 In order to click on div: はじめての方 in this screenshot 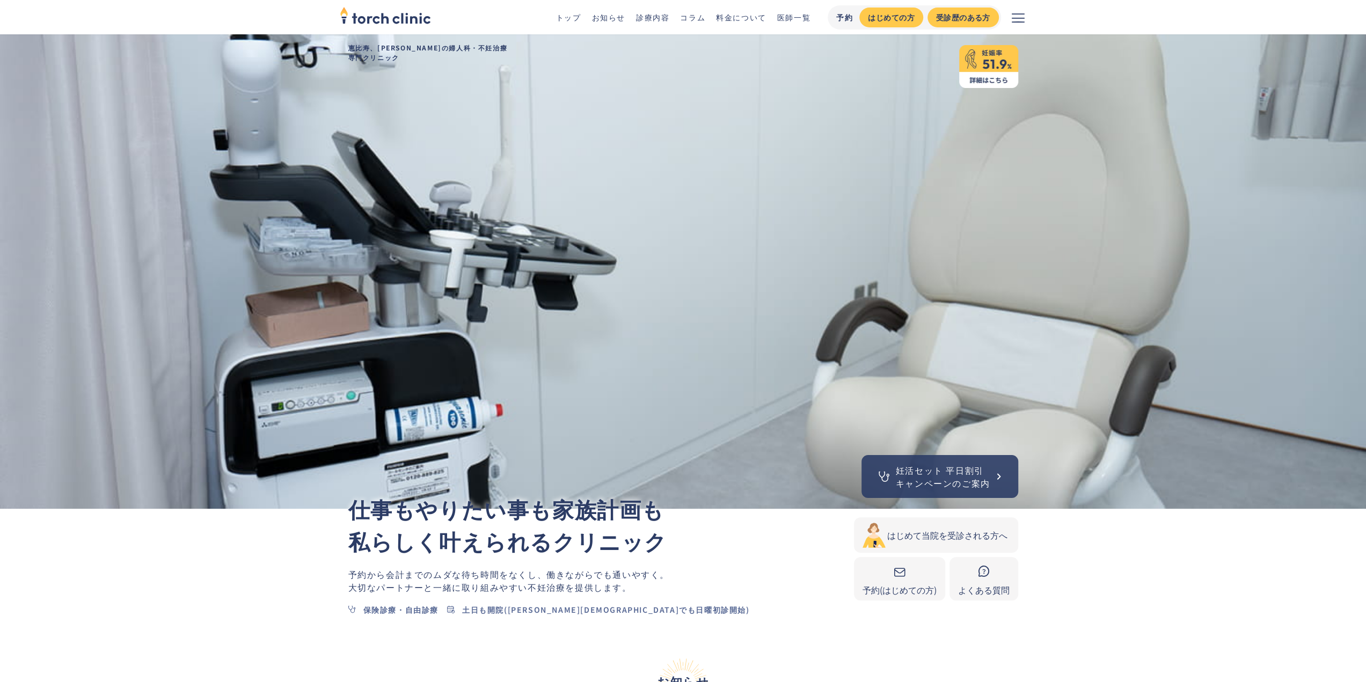, I will do `click(891, 17)`.